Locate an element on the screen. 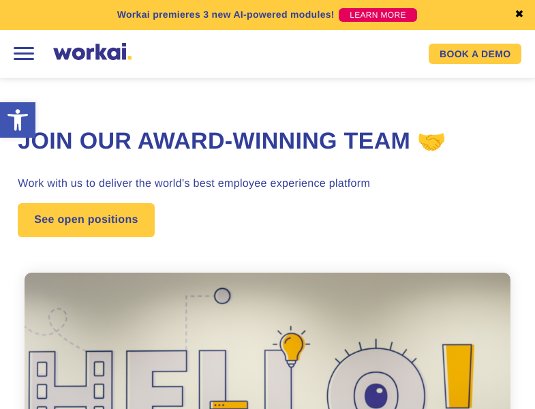 The image size is (535, 409). h3: Work with us to deliver the world’s best employee experience platform is located at coordinates (267, 184).